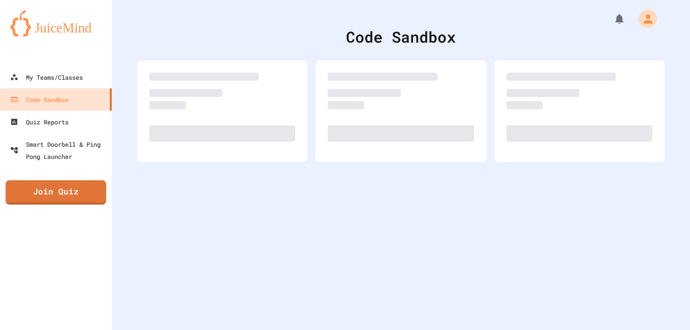 This screenshot has width=690, height=330. Describe the element at coordinates (39, 122) in the screenshot. I see `div: Quiz Reports` at that location.